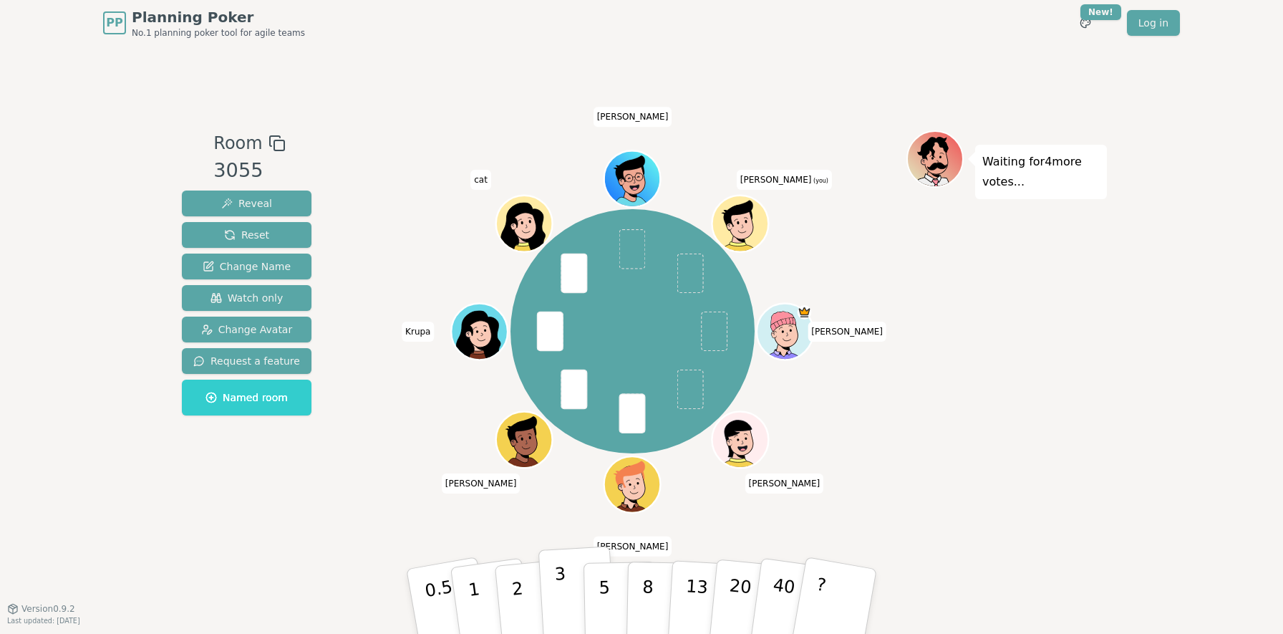 This screenshot has height=634, width=1283. What do you see at coordinates (218, 33) in the screenshot?
I see `span: No.1 planning poker tool for agile teams` at bounding box center [218, 33].